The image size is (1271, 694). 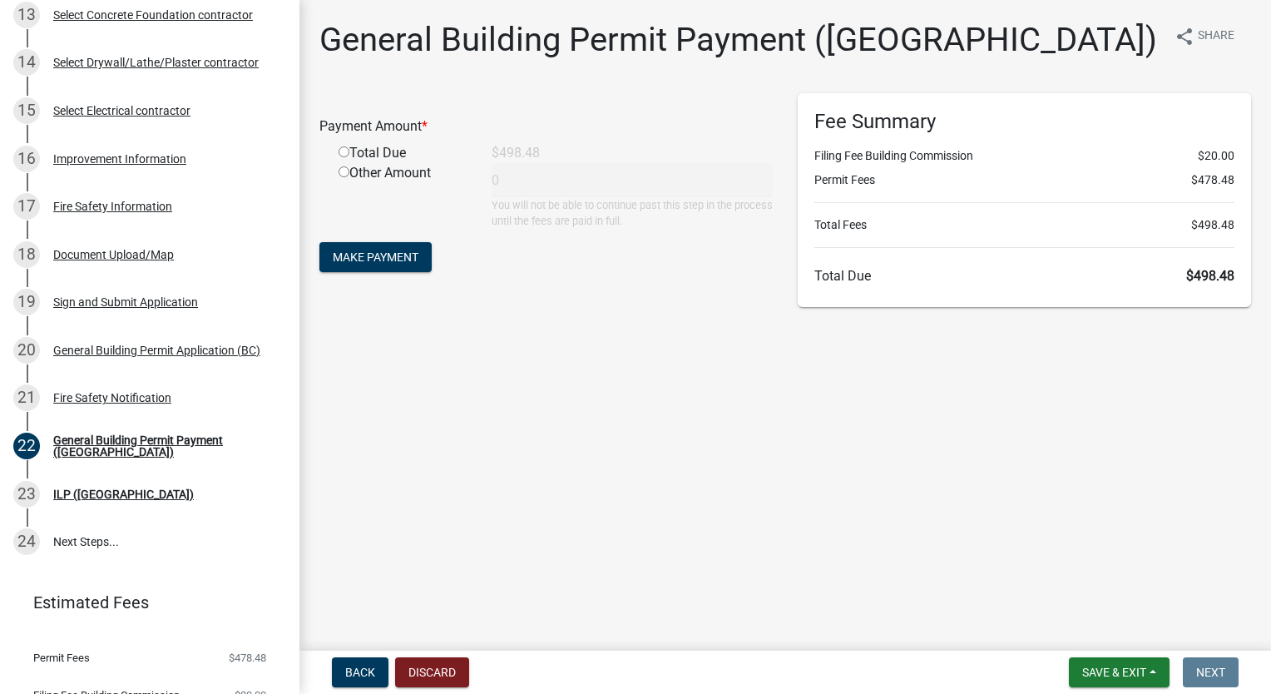 What do you see at coordinates (120, 159) in the screenshot?
I see `div: Improvement Information` at bounding box center [120, 159].